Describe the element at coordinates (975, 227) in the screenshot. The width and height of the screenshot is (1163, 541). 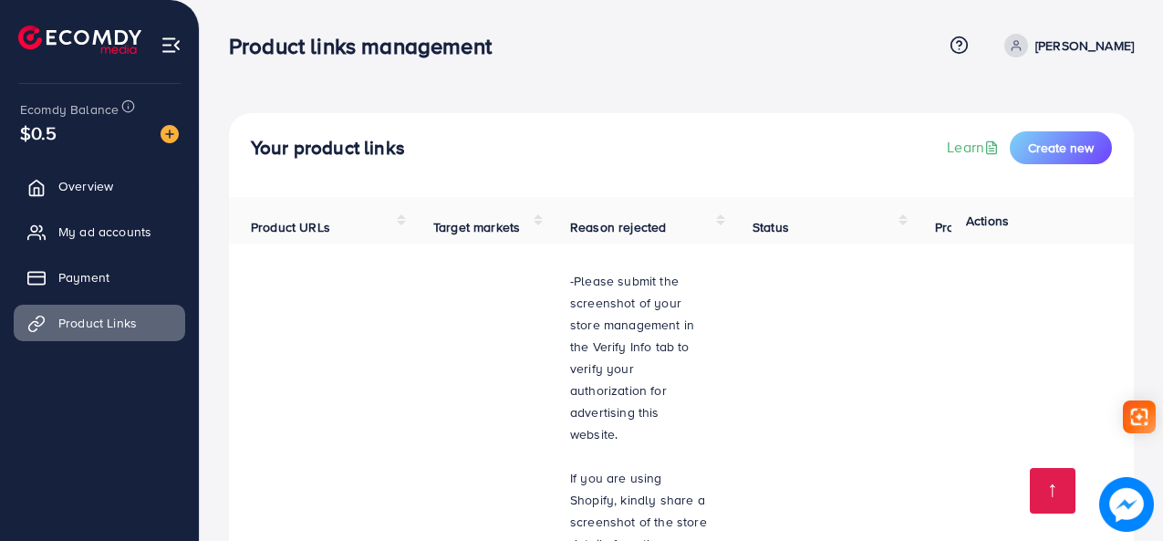
I see `span: Product video` at that location.